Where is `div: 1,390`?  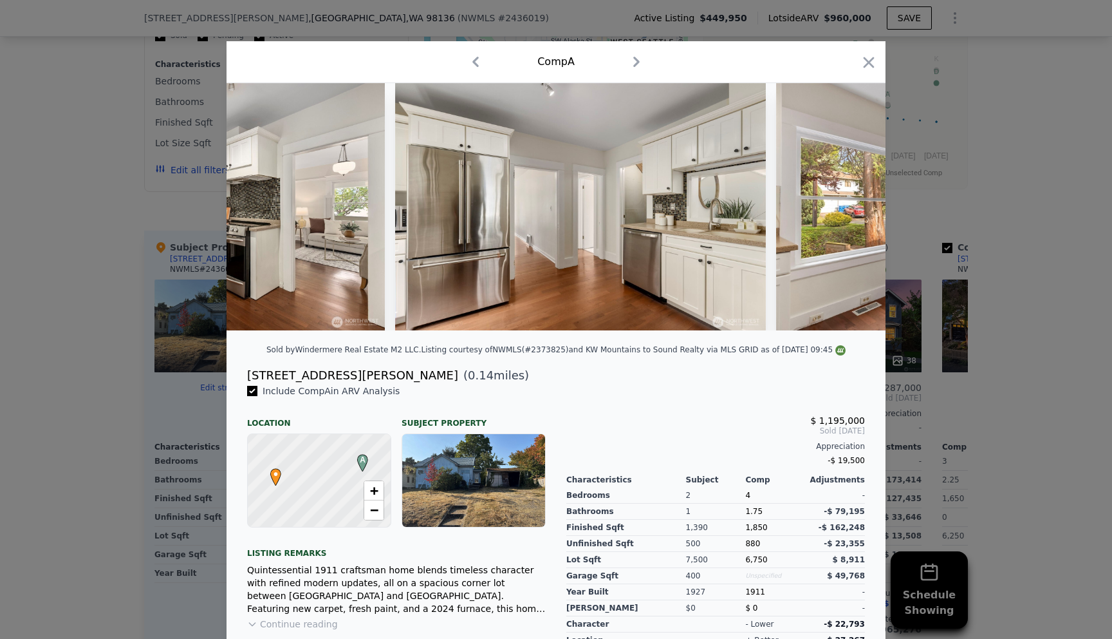 div: 1,390 is located at coordinates (716, 527).